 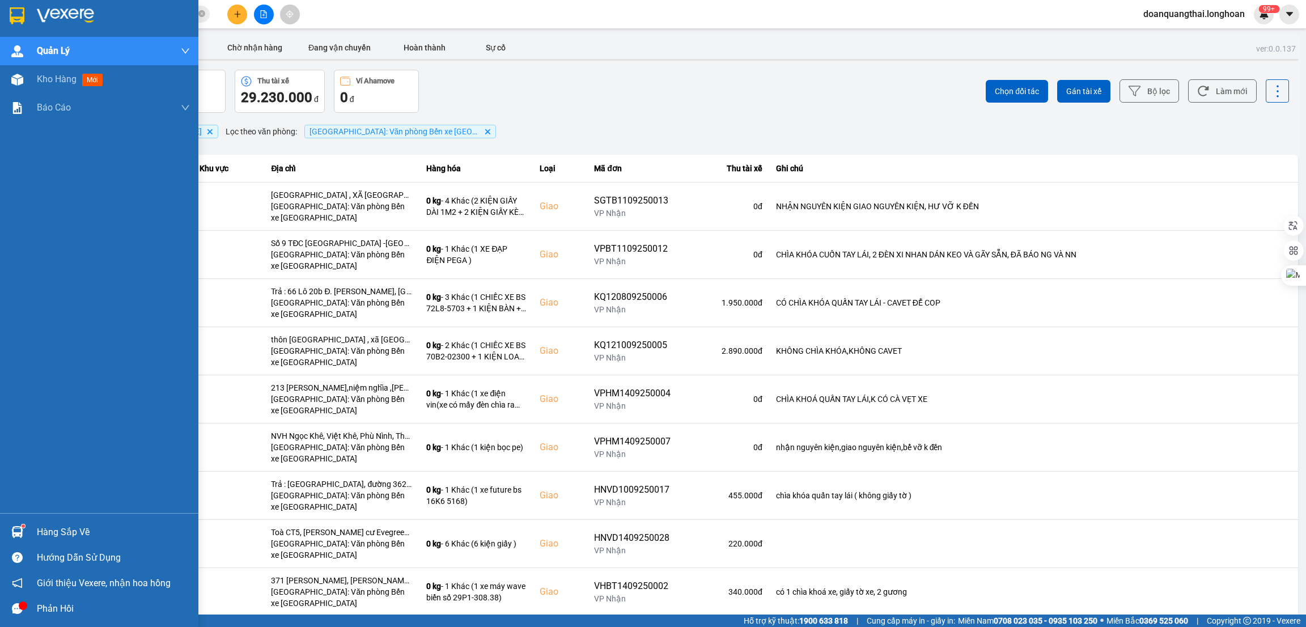 What do you see at coordinates (400, 132) in the screenshot?
I see `span: Hải Phòng: Văn phòng Bến xe Thượng Lý, close by backspace` at bounding box center [400, 132].